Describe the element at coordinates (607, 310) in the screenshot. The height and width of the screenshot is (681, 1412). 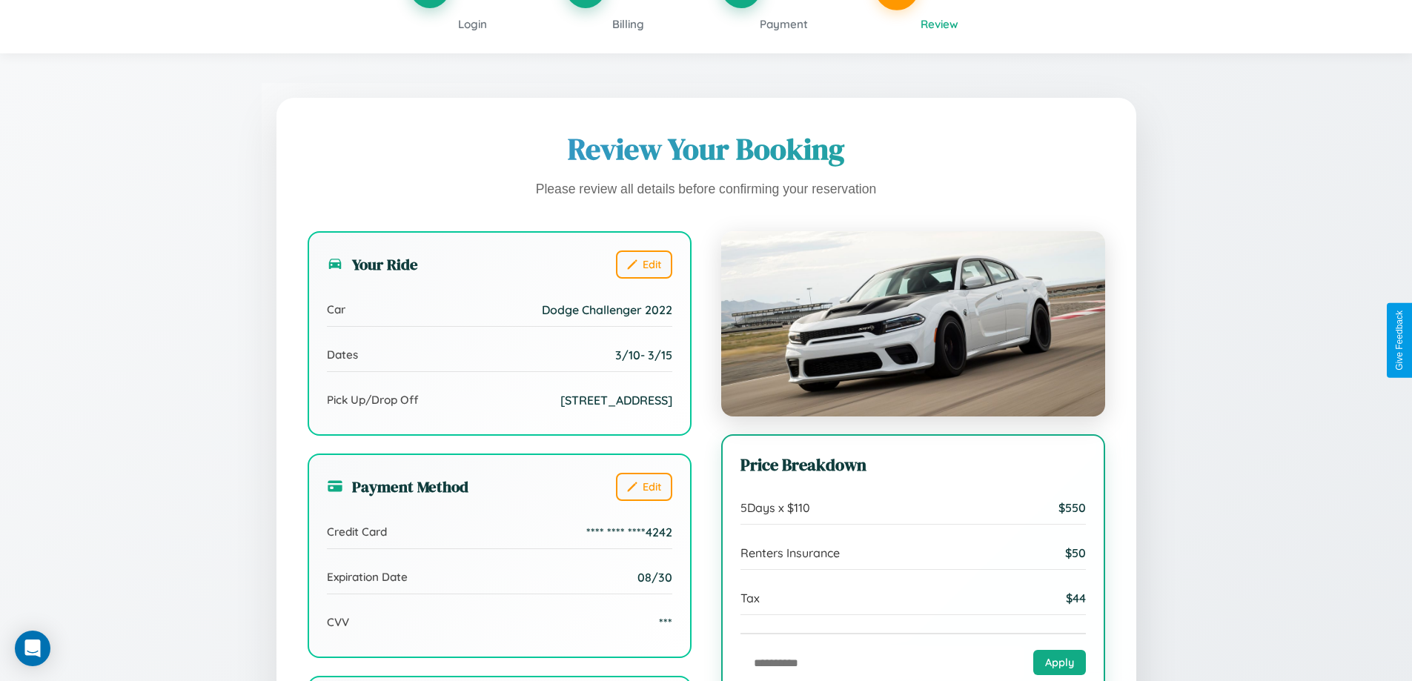
I see `span: Dodge Challenger 2022` at that location.